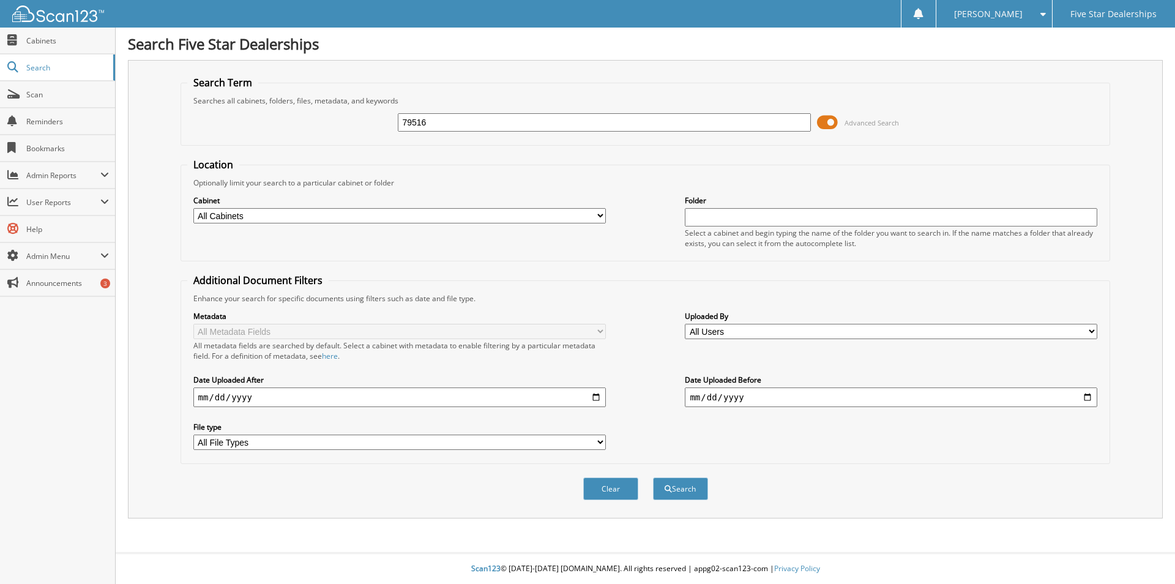 The width and height of the screenshot is (1175, 584). What do you see at coordinates (891, 380) in the screenshot?
I see `label: Date Uploaded Before` at bounding box center [891, 380].